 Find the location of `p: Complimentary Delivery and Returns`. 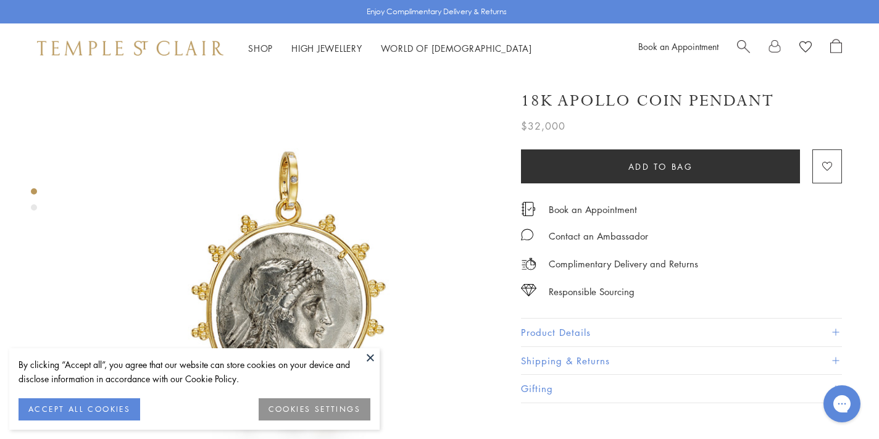

p: Complimentary Delivery and Returns is located at coordinates (624, 264).